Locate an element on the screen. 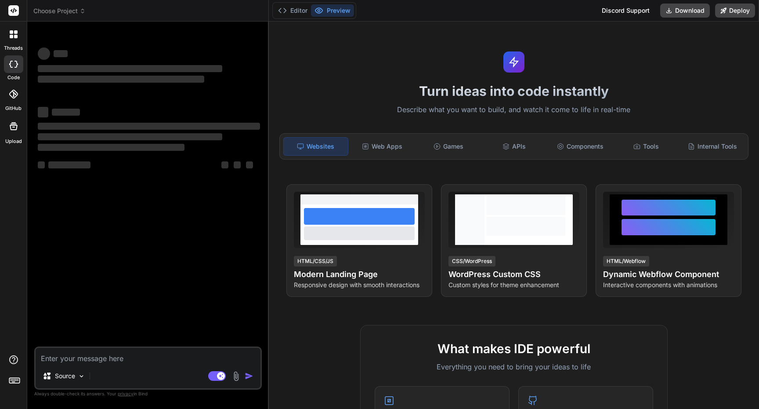  div: Websites is located at coordinates (316, 146).